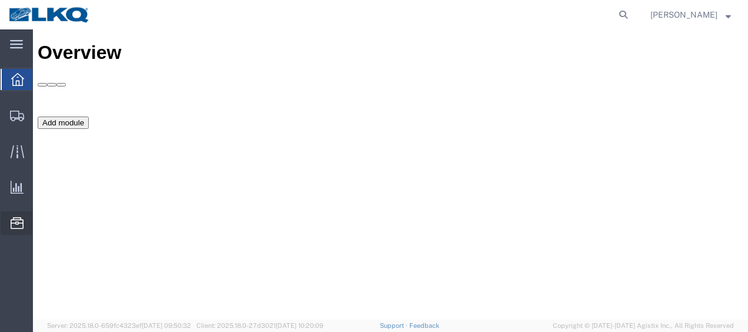 This screenshot has width=748, height=332. Describe the element at coordinates (684, 15) in the screenshot. I see `span: Robert Benette` at that location.